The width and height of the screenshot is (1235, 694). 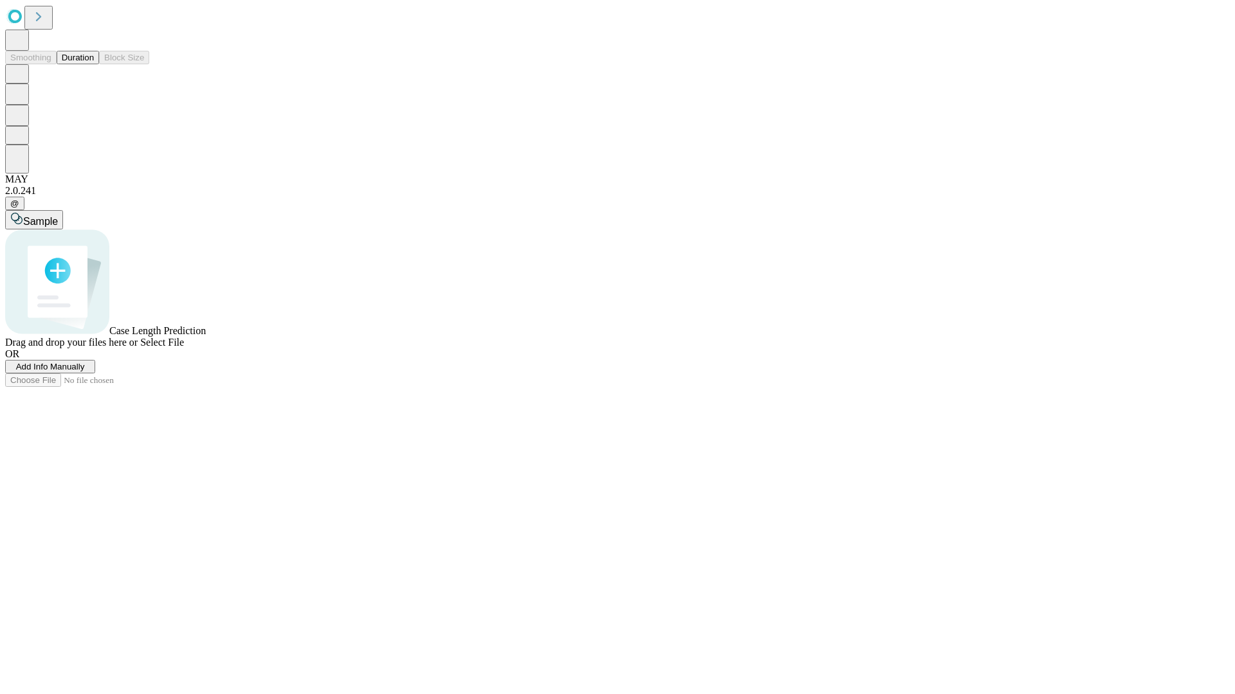 What do you see at coordinates (617, 179) in the screenshot?
I see `div: MAY` at bounding box center [617, 179].